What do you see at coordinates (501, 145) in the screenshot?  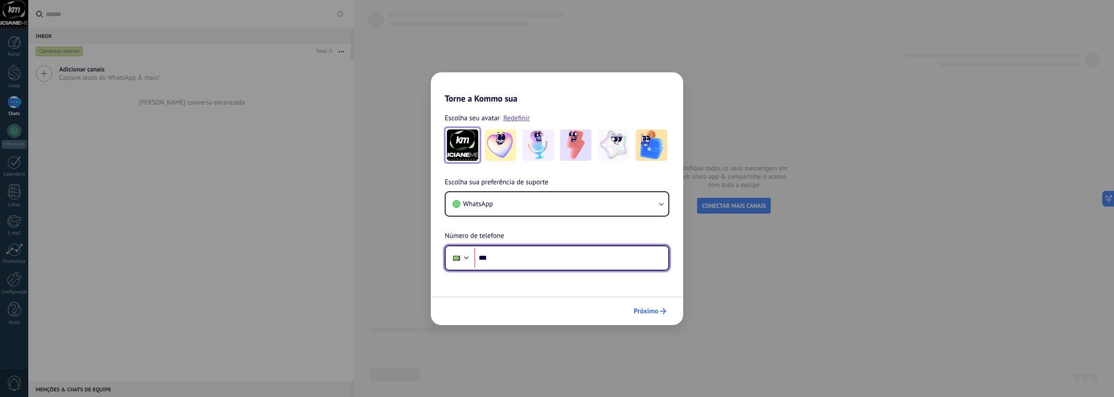 I see `img: -1.jpeg` at bounding box center [501, 145].